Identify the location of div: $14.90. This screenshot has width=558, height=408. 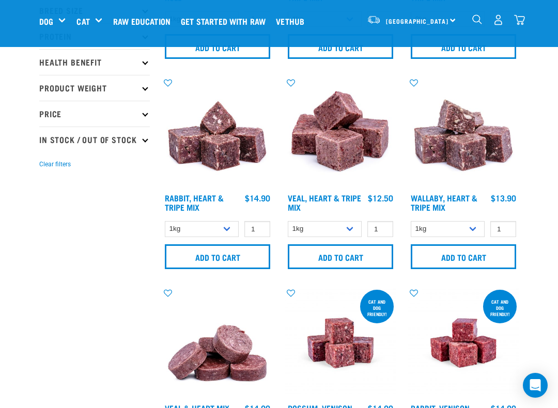
(257, 198).